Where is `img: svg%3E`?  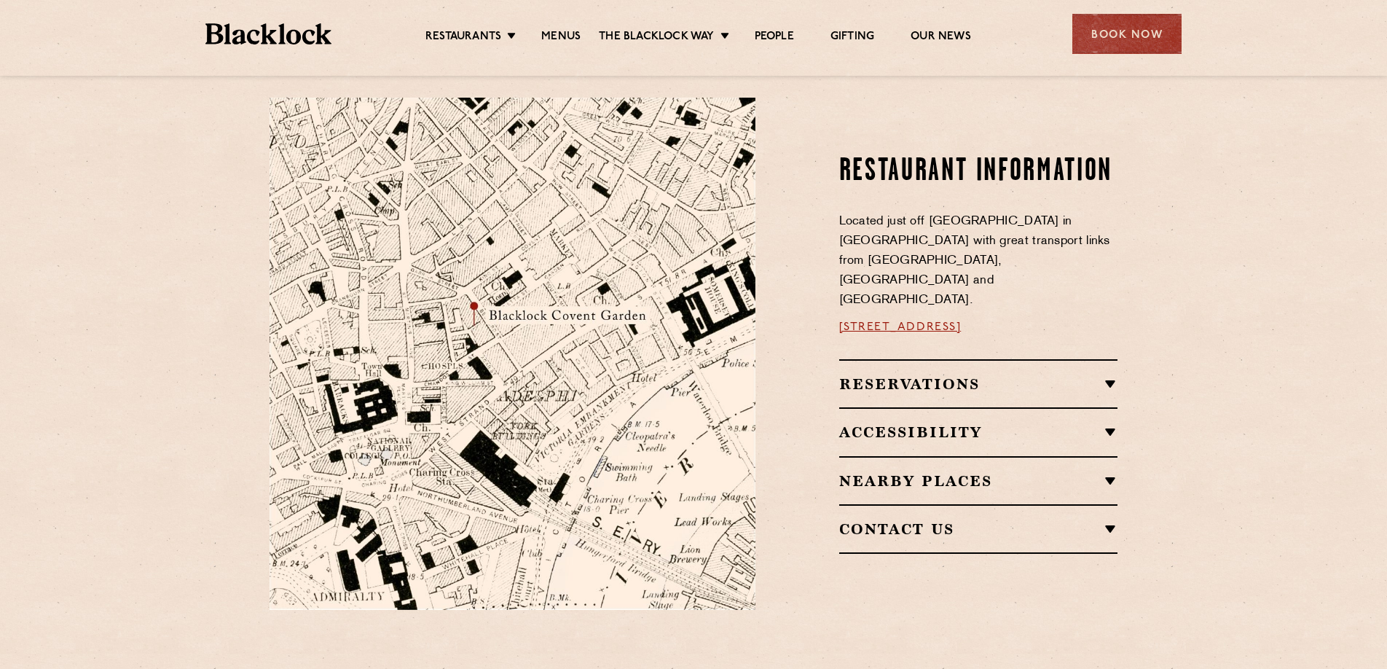
img: svg%3E is located at coordinates (701, 541).